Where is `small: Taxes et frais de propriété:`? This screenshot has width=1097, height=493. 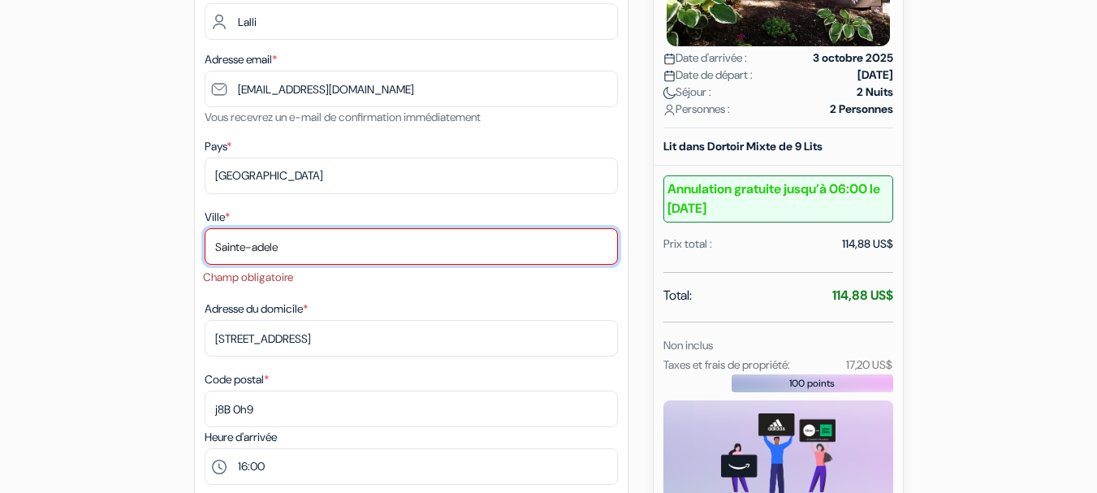
small: Taxes et frais de propriété: is located at coordinates (727, 365).